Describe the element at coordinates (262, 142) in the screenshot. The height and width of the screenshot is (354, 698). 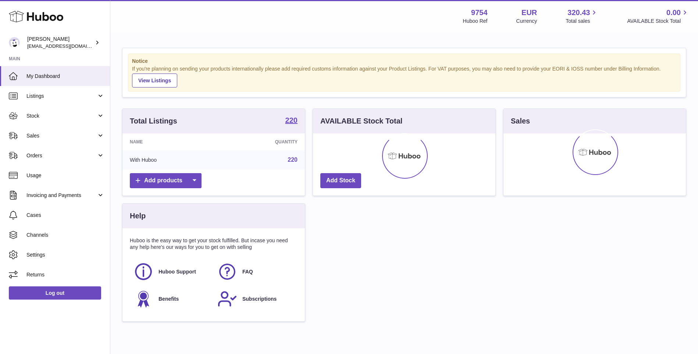
I see `th: Quantity` at that location.